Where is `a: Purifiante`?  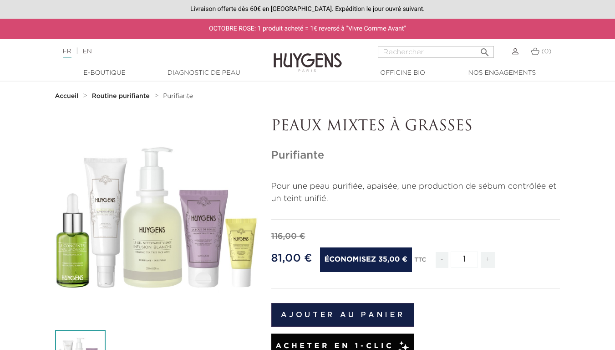 a: Purifiante is located at coordinates (178, 96).